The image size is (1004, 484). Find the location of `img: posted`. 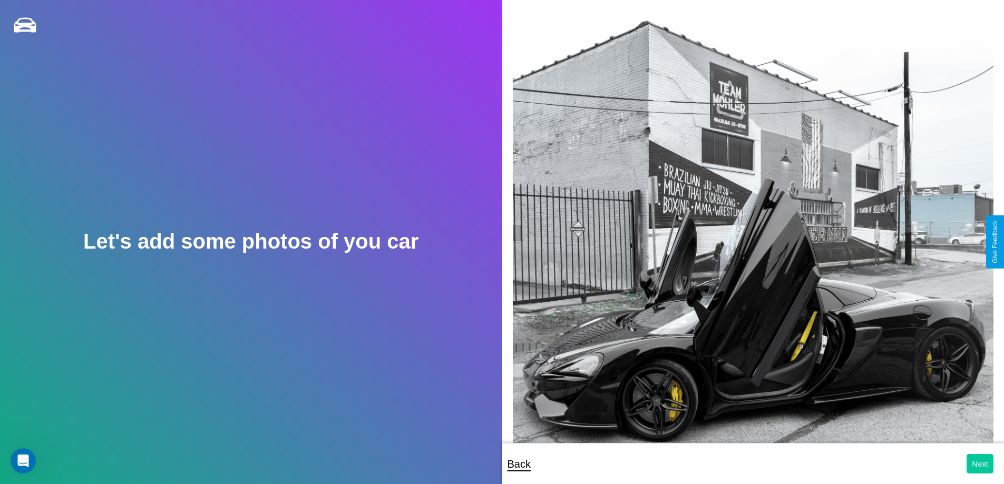

img: posted is located at coordinates (753, 237).